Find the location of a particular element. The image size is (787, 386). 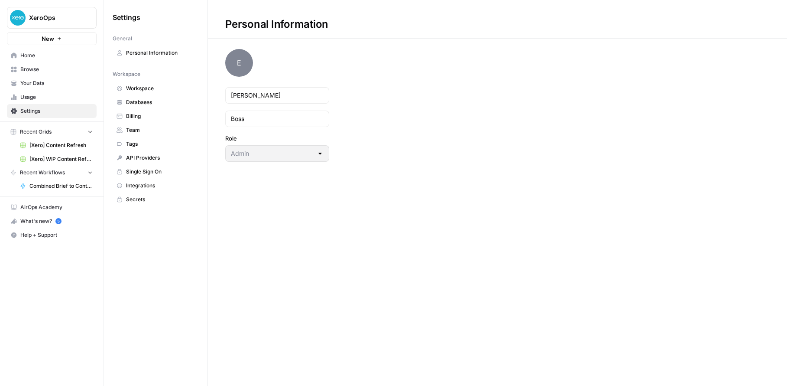

span: New is located at coordinates (48, 39).